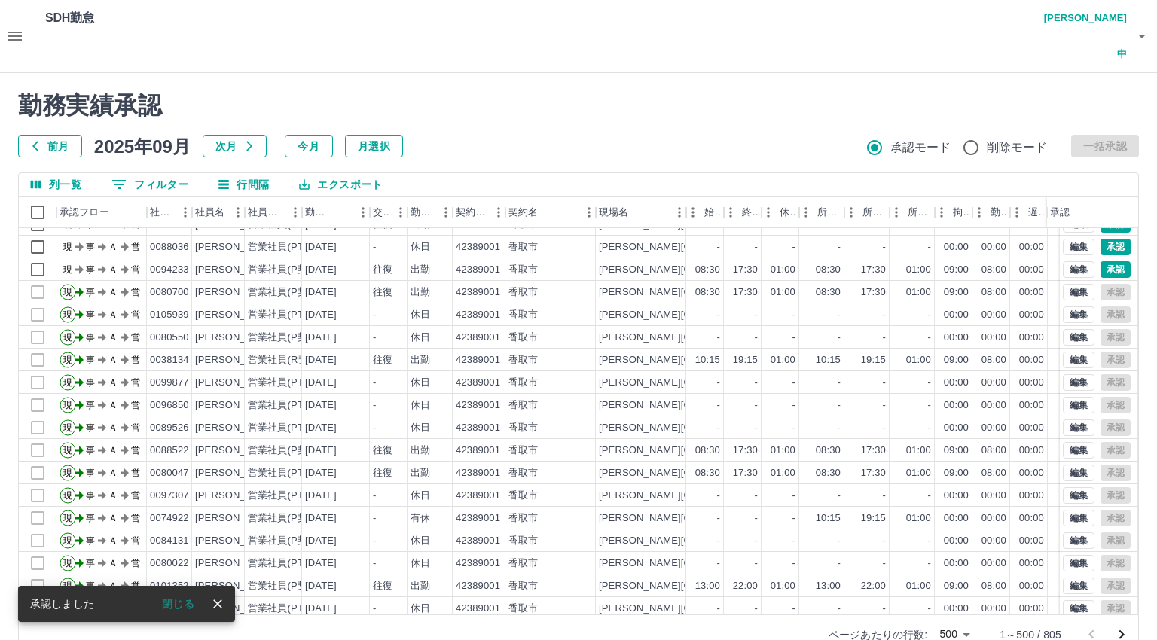  I want to click on div: 所定開始, so click(821, 212).